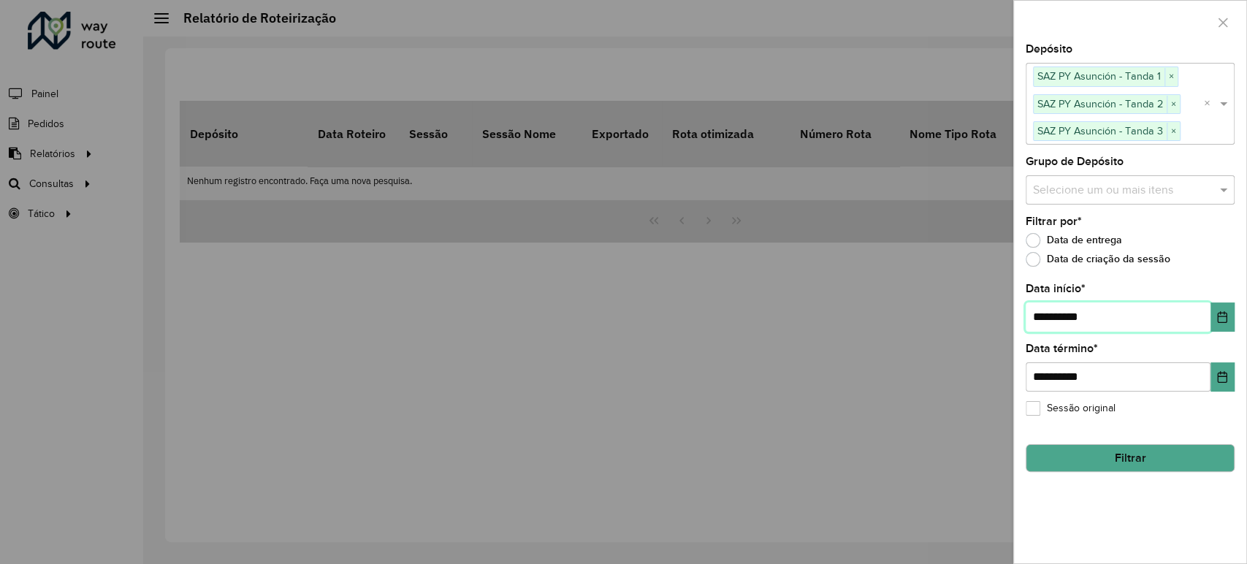 This screenshot has width=1247, height=564. I want to click on span: SAZ PY Asunción - Tanda 2, so click(1101, 104).